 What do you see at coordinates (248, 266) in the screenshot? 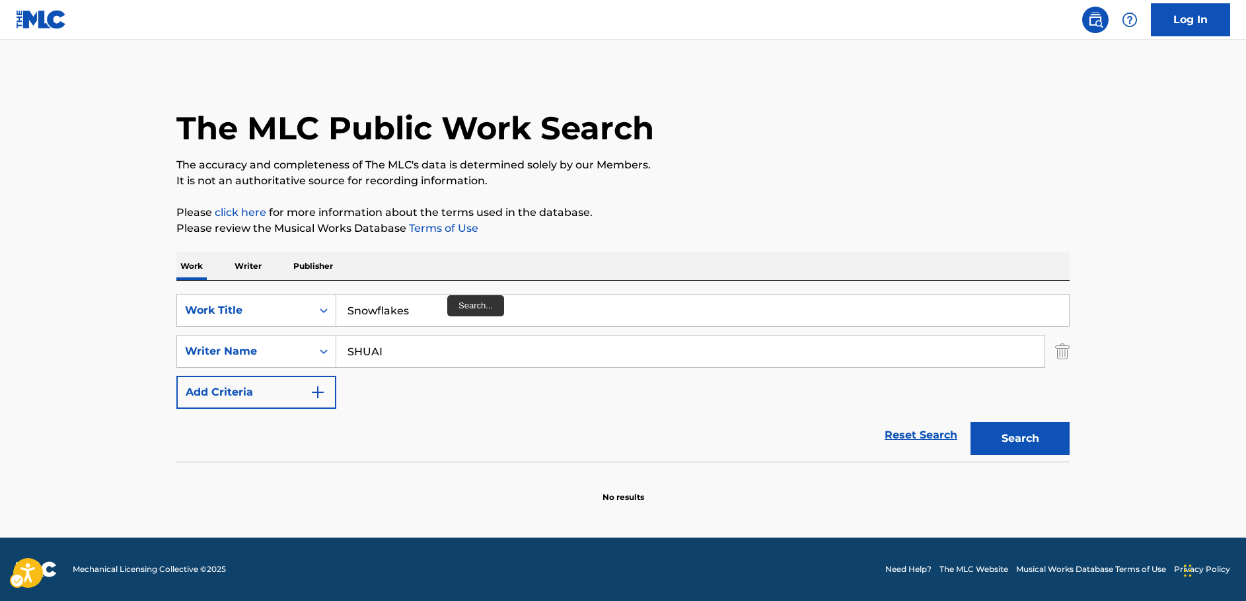
I see `p: Writer` at bounding box center [248, 266].